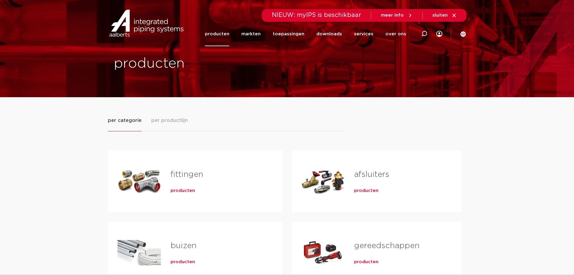  I want to click on a: markten, so click(251, 34).